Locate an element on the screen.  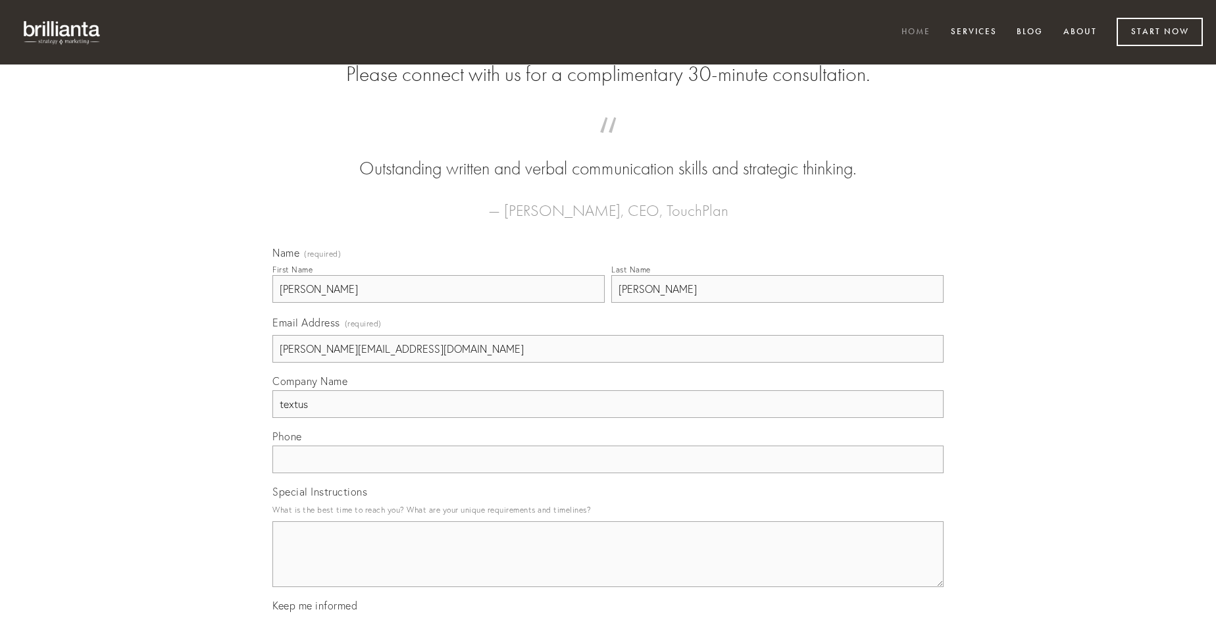
img: brillianta - research, strategy, marketing is located at coordinates (63, 32).